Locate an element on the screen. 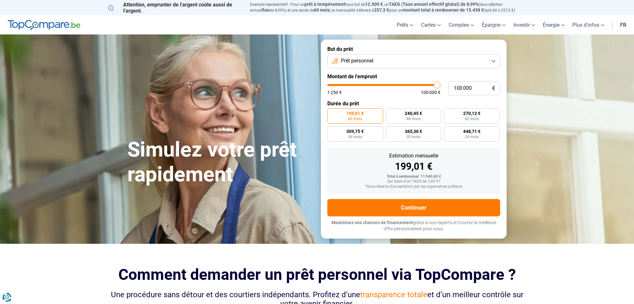 This screenshot has width=634, height=304. span: 48 mois is located at coordinates (414, 119).